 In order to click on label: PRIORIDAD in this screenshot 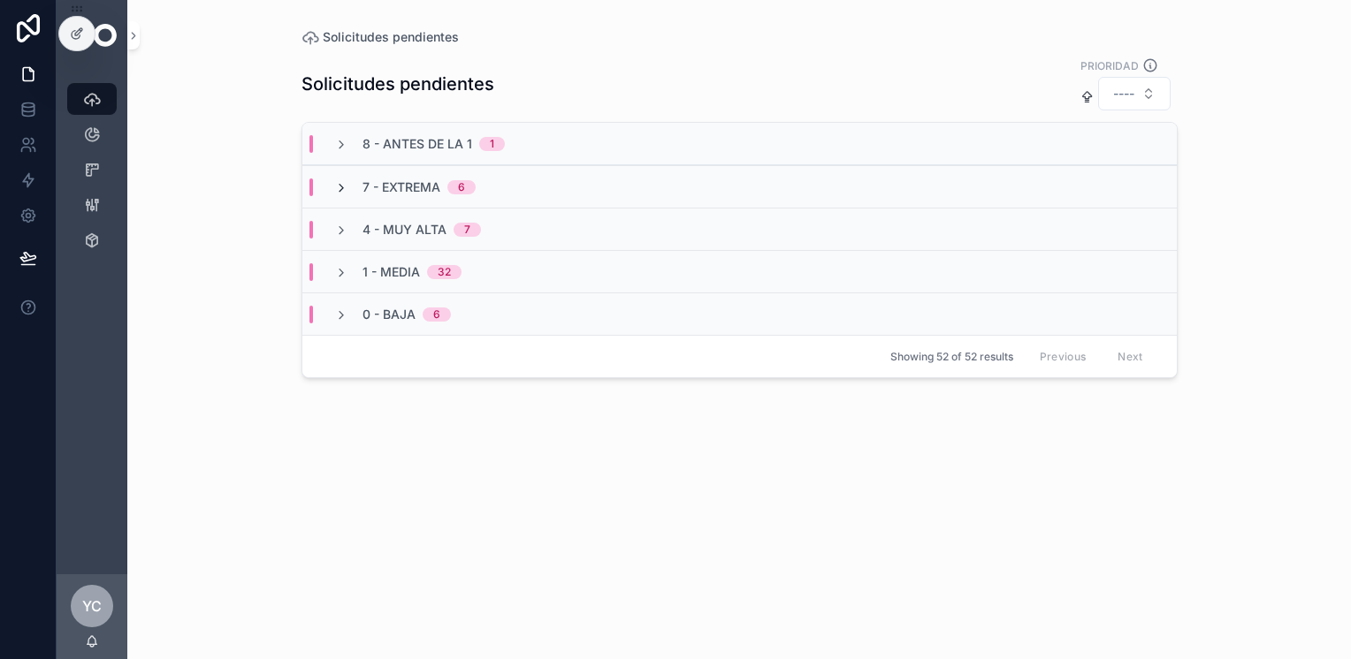, I will do `click(1109, 65)`.